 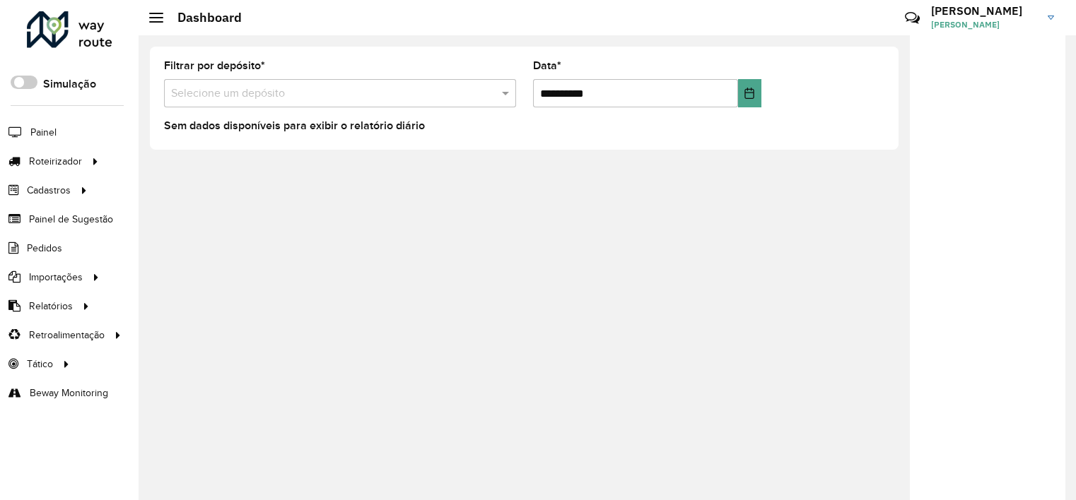 I want to click on label: Simulação, so click(x=69, y=84).